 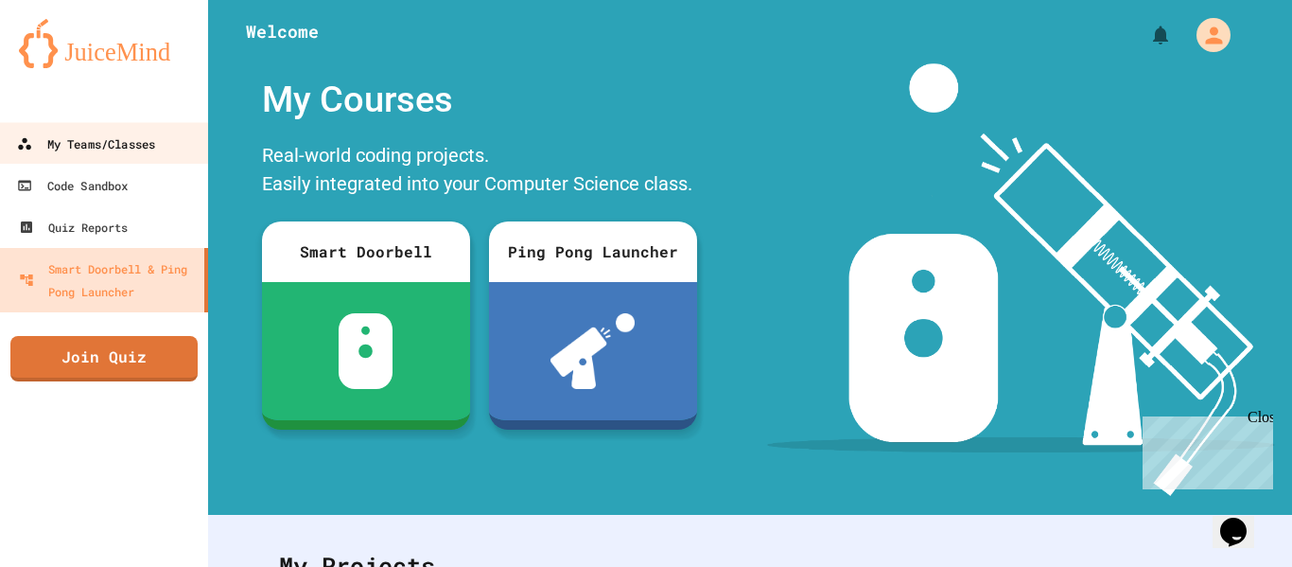 What do you see at coordinates (592, 351) in the screenshot?
I see `img: ppl-with-ball.png` at bounding box center [592, 351].